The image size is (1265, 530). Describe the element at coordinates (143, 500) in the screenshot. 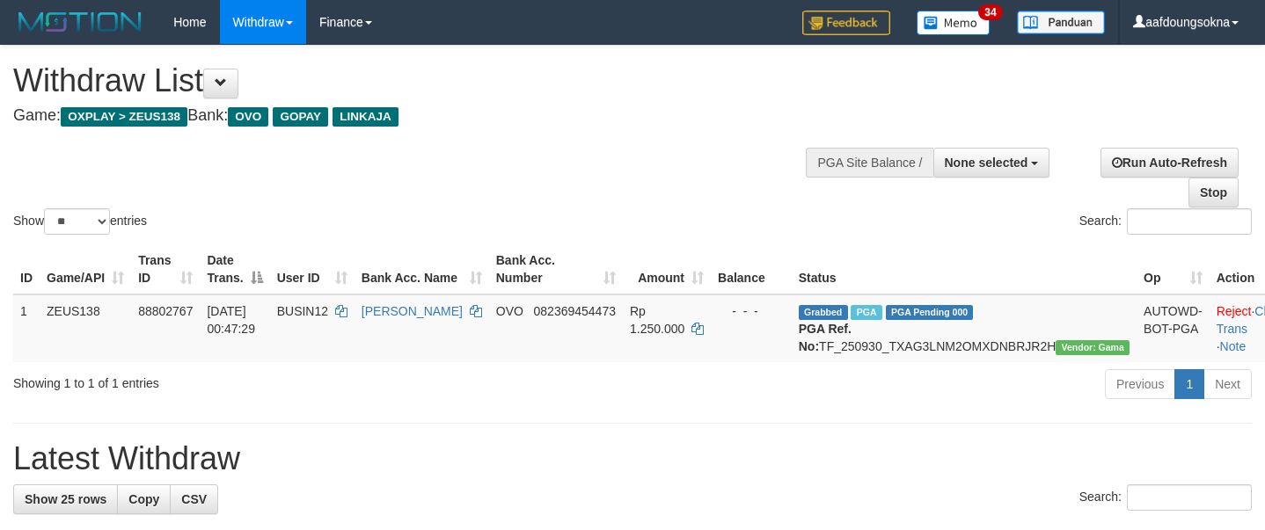

I see `span: Copy` at that location.